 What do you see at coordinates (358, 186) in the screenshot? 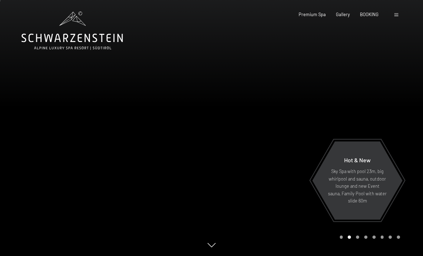
I see `p: Sky Spa with pool 23m, big whirlpool and sauna, outdoor lounge and new Event sauna, Family Pool w...` at bounding box center [358, 186].